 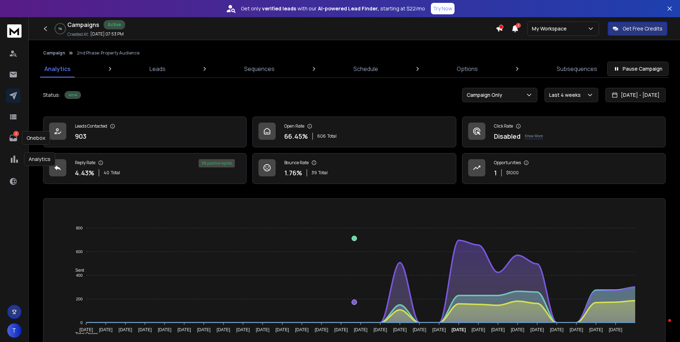 What do you see at coordinates (507, 136) in the screenshot?
I see `p: Disabled` at bounding box center [507, 136].